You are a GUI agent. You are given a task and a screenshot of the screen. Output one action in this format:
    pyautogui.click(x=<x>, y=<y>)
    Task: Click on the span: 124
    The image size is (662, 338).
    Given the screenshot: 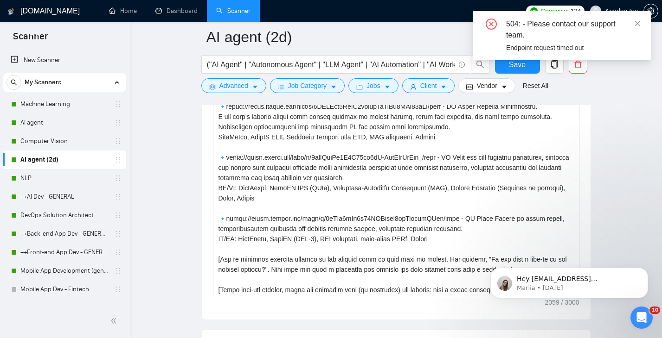 What is the action you would take?
    pyautogui.click(x=575, y=11)
    